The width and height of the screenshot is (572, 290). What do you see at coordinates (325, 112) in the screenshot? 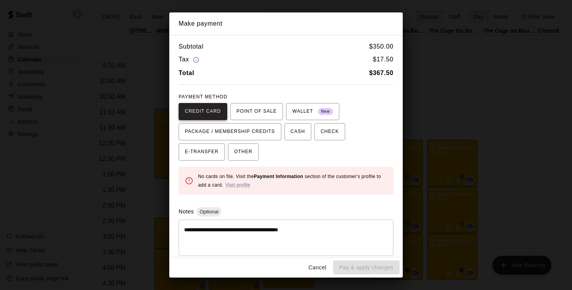
I see `span: New` at bounding box center [325, 112].